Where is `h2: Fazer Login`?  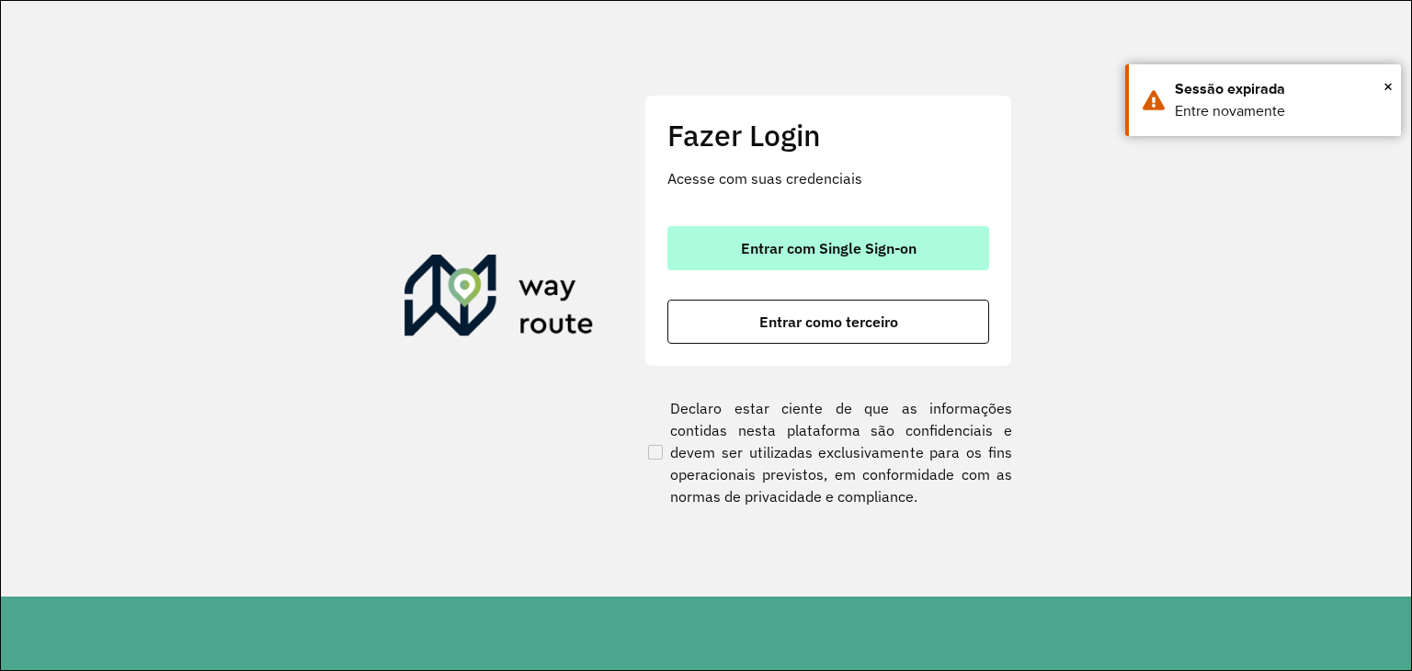 h2: Fazer Login is located at coordinates (829, 135).